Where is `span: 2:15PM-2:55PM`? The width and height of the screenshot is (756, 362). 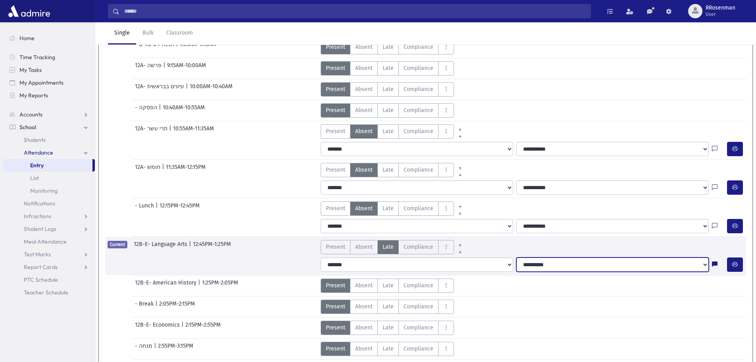
span: 2:15PM-2:55PM is located at coordinates (203, 328).